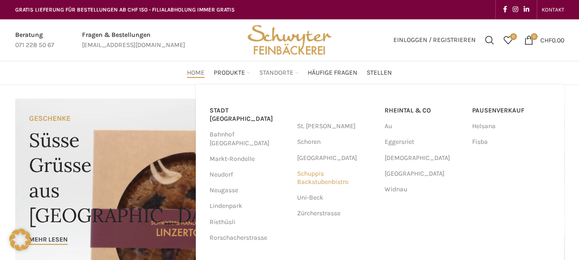 This screenshot has height=260, width=579. Describe the element at coordinates (511, 126) in the screenshot. I see `a: Helsana` at that location.